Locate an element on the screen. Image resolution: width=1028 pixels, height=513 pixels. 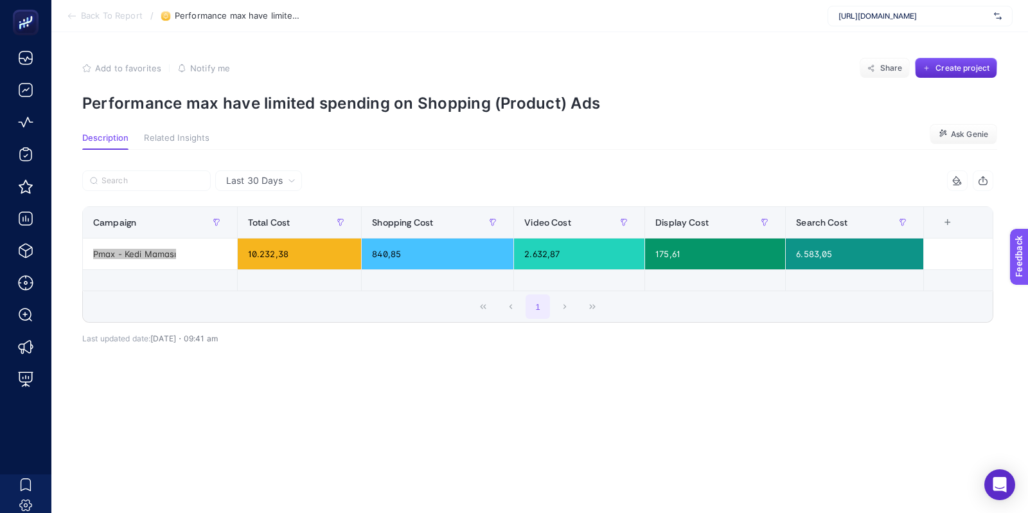
div: Pmax - Kedi Maması is located at coordinates (160, 254).